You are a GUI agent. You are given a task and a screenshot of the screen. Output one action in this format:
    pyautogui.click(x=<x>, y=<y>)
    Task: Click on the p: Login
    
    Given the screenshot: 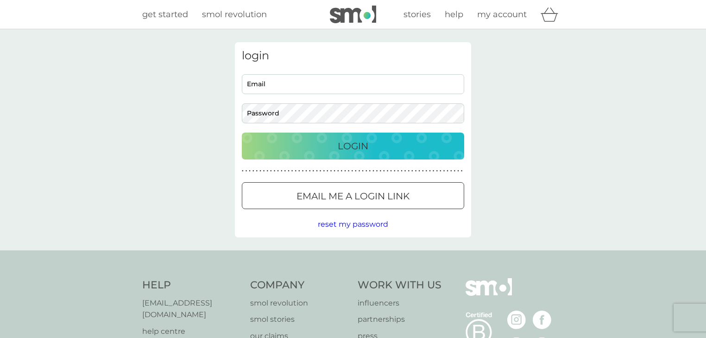 What is the action you would take?
    pyautogui.click(x=353, y=146)
    